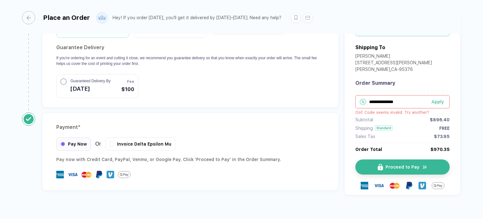 The image size is (483, 219). What do you see at coordinates (144, 144) in the screenshot?
I see `span: Invoice Delta Epsilon Mu` at bounding box center [144, 144].